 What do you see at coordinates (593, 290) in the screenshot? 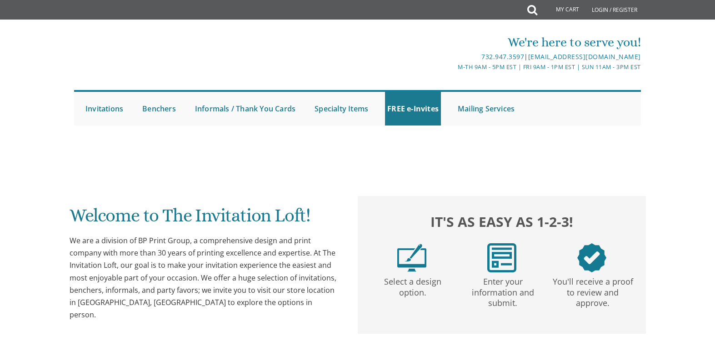
I see `p: You'll receive a proof to review and approve.` at bounding box center [593, 290].